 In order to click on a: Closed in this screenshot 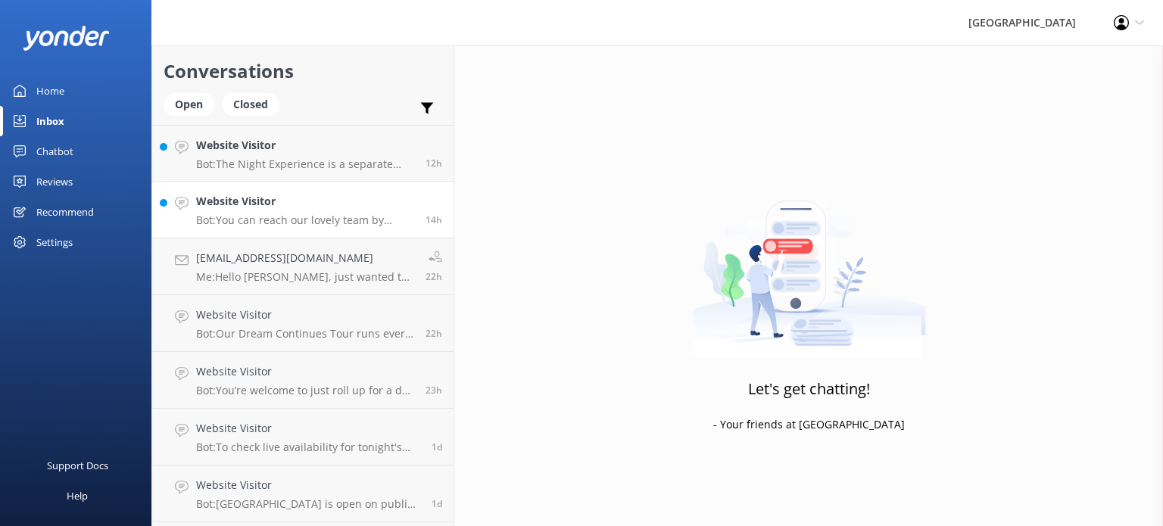, I will do `click(254, 104)`.